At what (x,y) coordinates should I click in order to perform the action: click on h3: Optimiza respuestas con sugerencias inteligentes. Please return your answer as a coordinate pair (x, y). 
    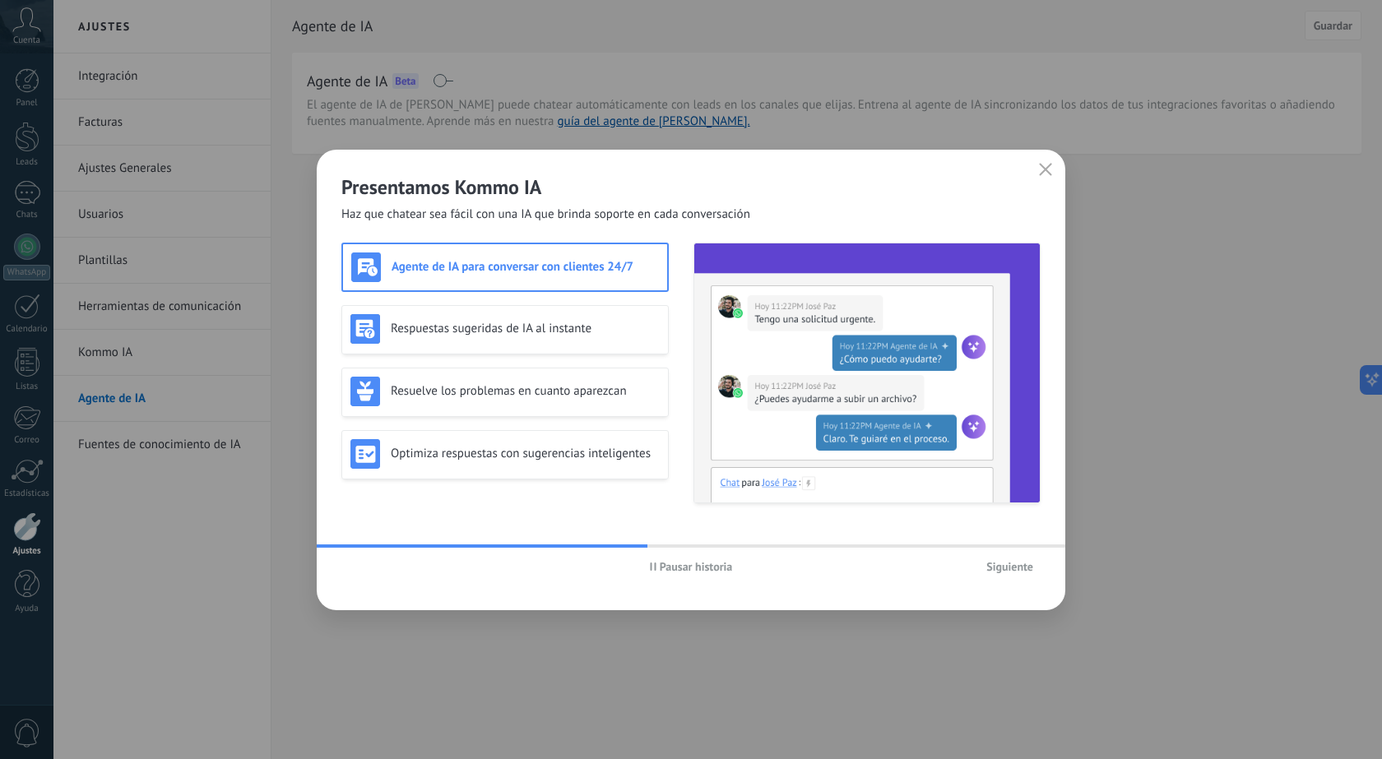
    Looking at the image, I should click on (525, 453).